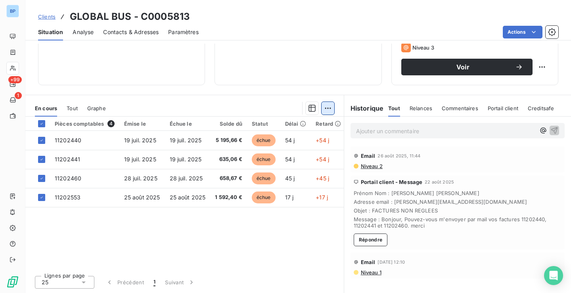  What do you see at coordinates (371, 240) in the screenshot?
I see `button: Répondre` at bounding box center [371, 240].